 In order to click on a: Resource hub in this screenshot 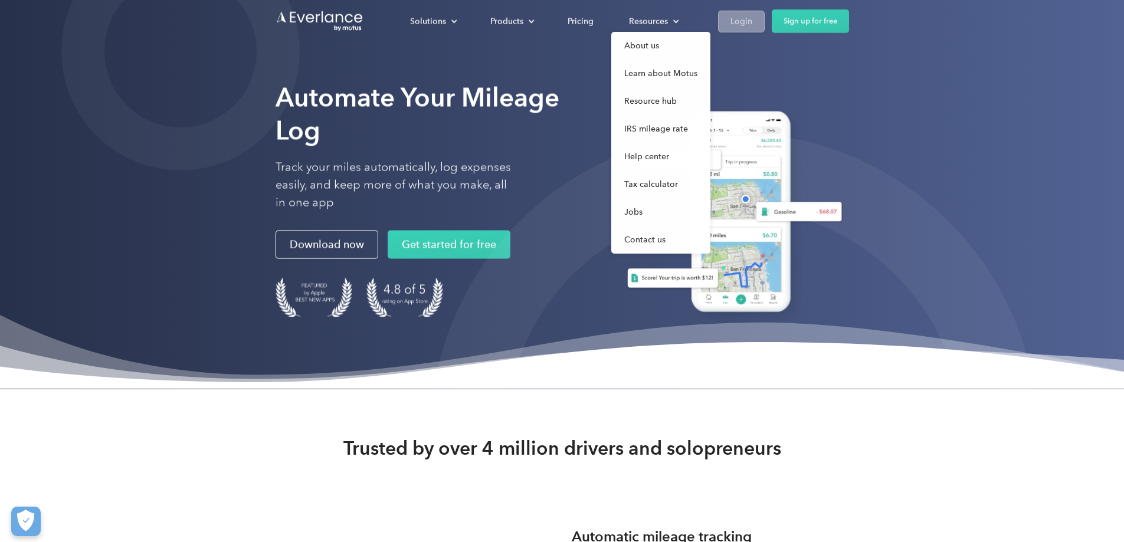, I will do `click(661, 100)`.